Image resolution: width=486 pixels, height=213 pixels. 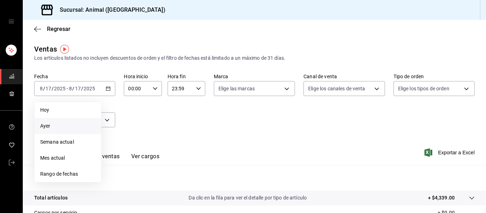 What do you see at coordinates (68, 126) in the screenshot?
I see `span: Ayer` at bounding box center [68, 126].